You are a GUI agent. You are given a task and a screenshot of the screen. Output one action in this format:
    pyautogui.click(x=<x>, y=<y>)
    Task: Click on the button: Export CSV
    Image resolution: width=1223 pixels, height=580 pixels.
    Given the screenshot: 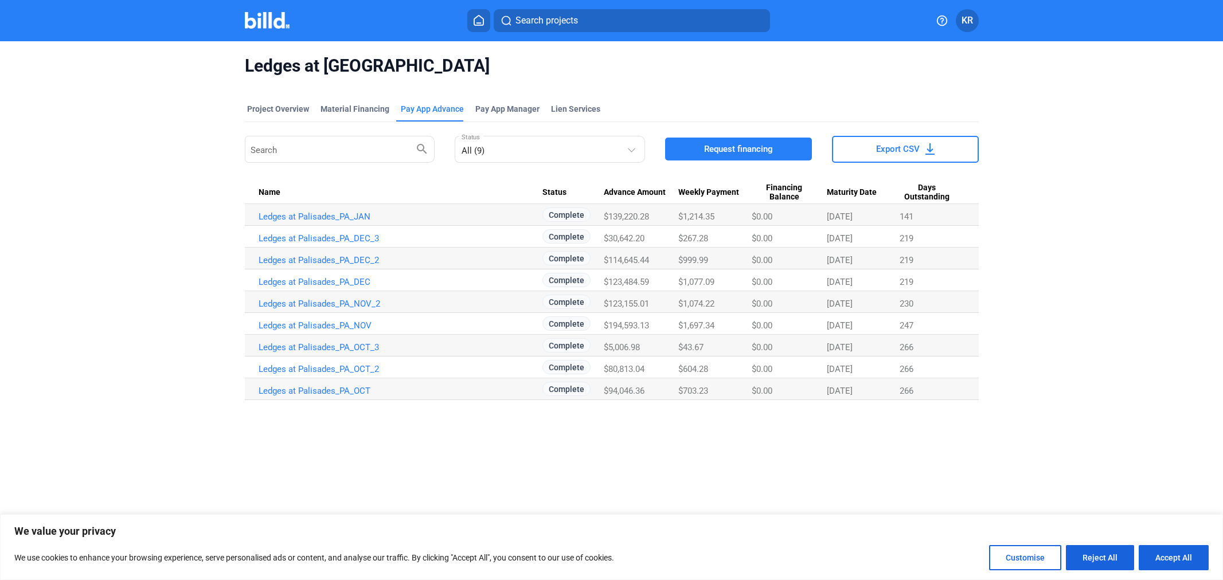 What is the action you would take?
    pyautogui.click(x=905, y=149)
    